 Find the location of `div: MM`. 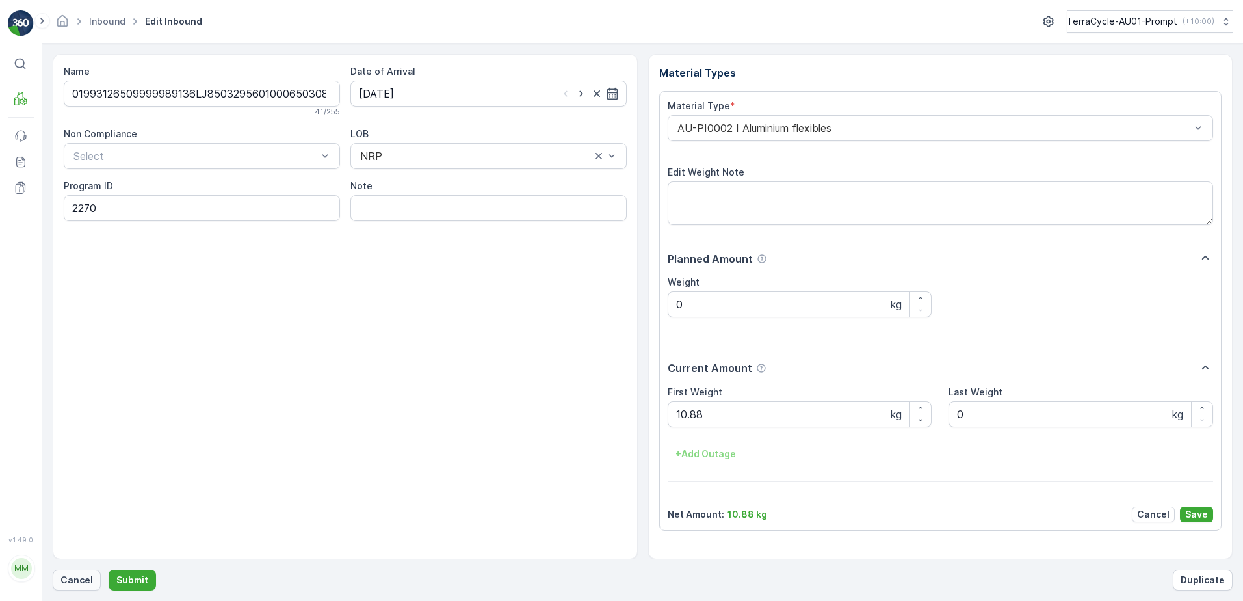

div: MM is located at coordinates (21, 568).